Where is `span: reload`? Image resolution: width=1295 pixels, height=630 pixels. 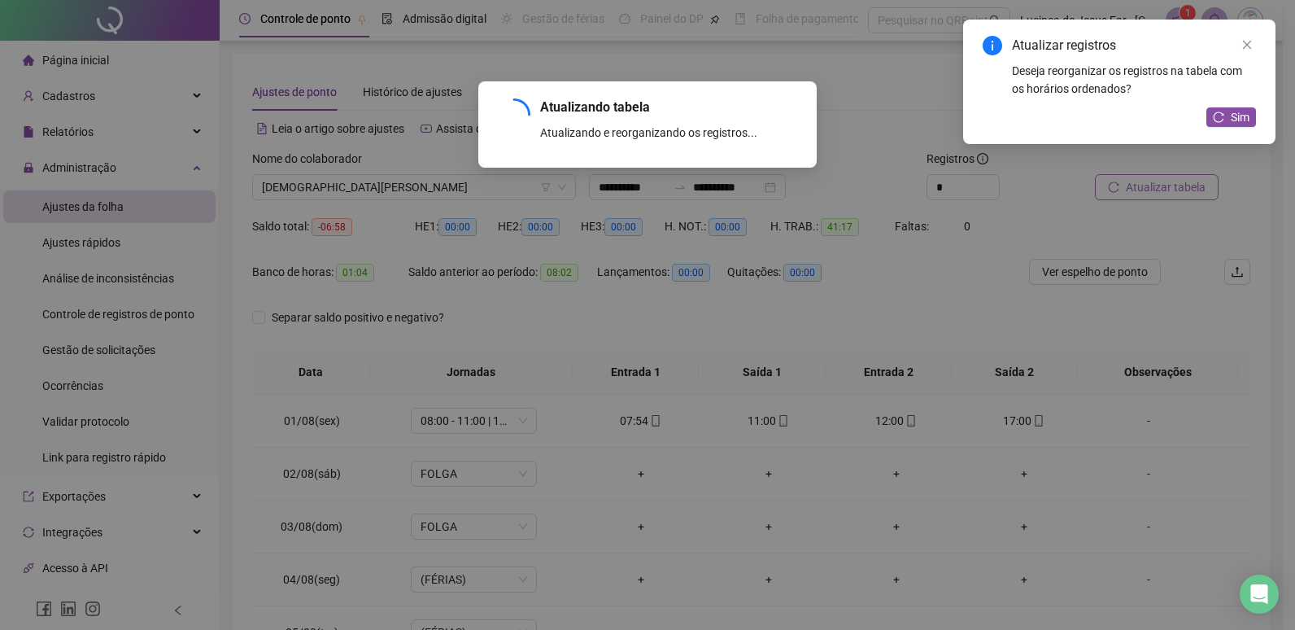
span: reload is located at coordinates (1218, 117).